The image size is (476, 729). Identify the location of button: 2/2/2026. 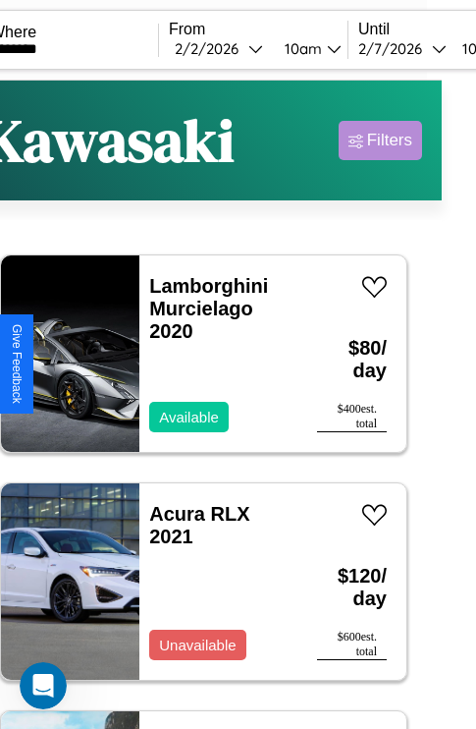
(219, 48).